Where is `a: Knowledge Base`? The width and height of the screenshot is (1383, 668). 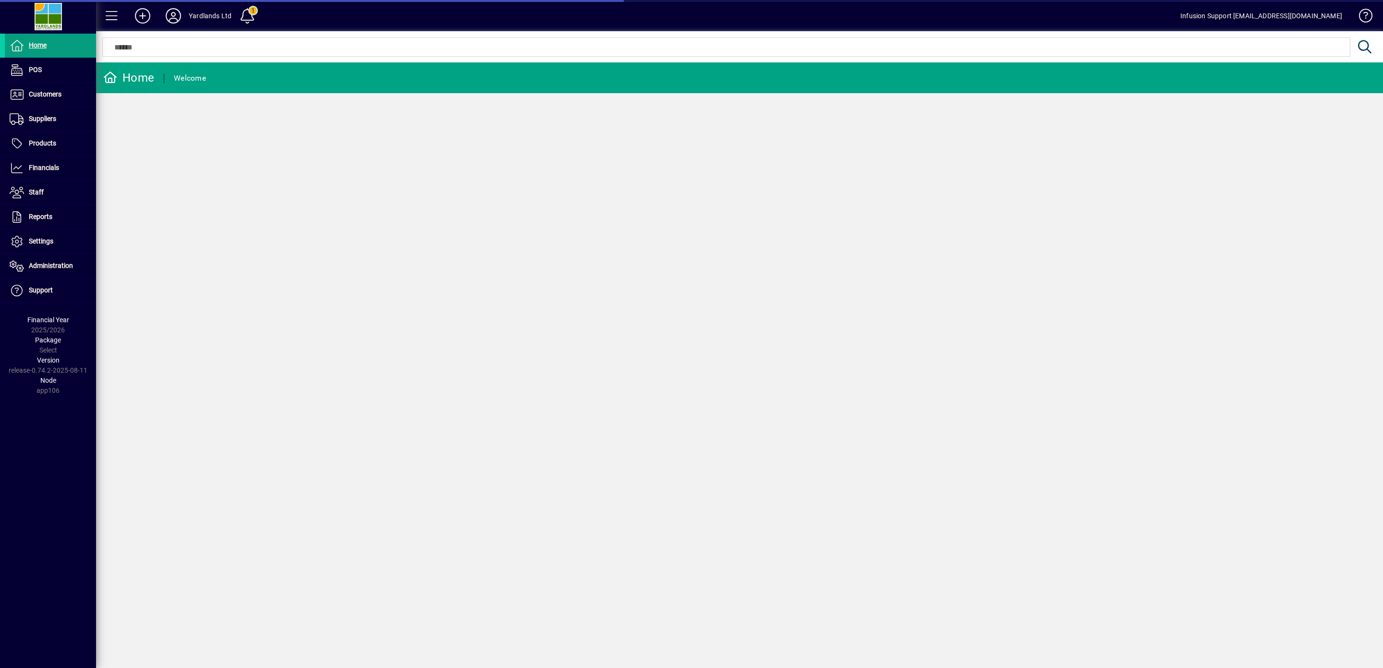
a: Knowledge Base is located at coordinates (1362, 17).